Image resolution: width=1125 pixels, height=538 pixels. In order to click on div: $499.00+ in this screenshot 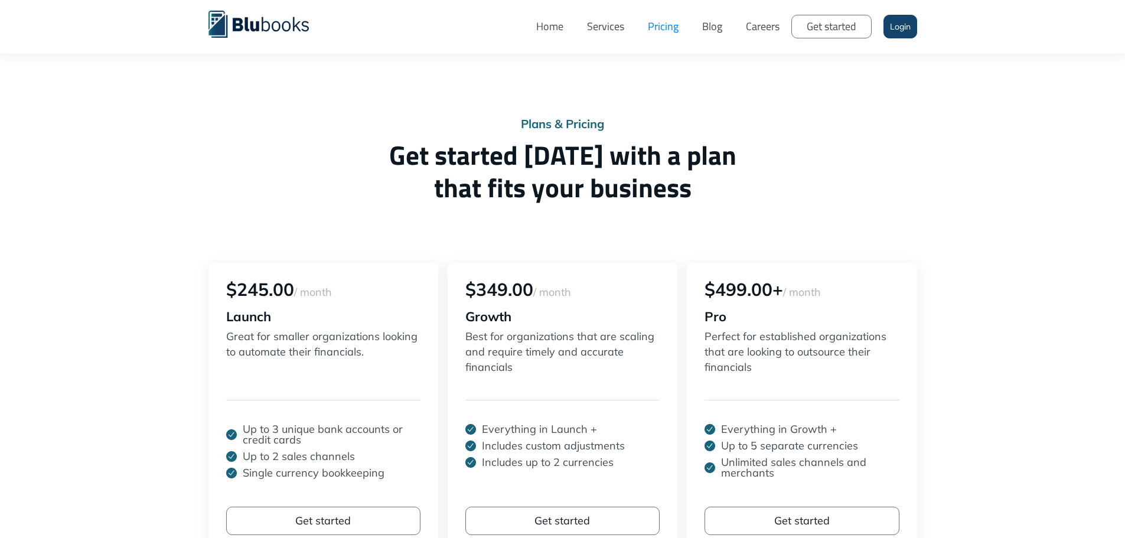, I will do `click(801, 289)`.